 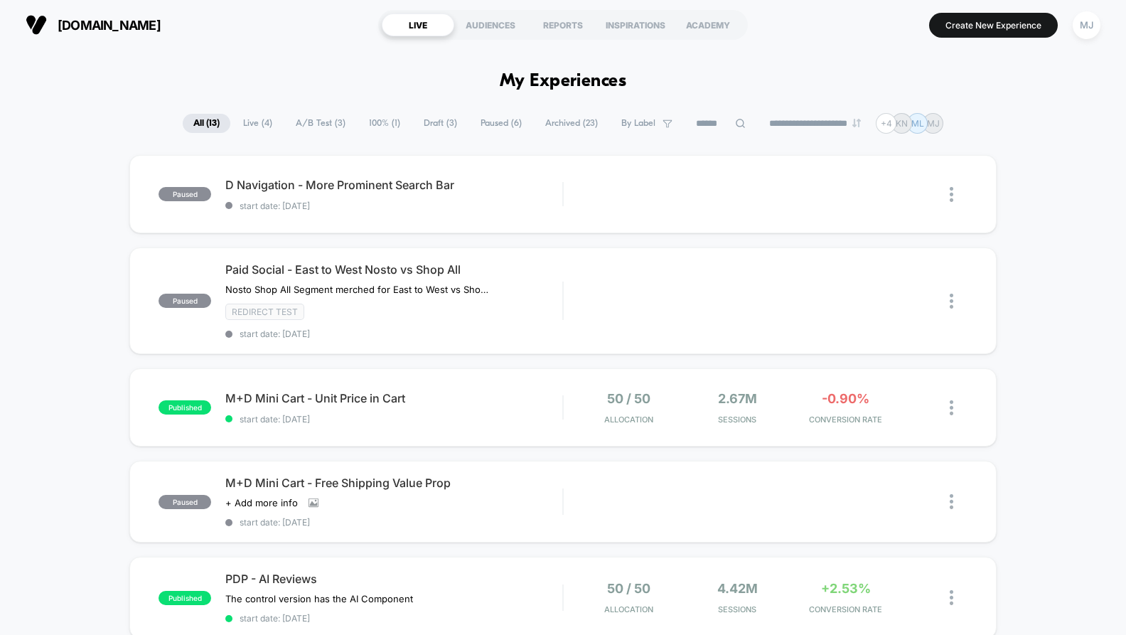 I want to click on span: A/B Test ( 3 ), so click(x=321, y=123).